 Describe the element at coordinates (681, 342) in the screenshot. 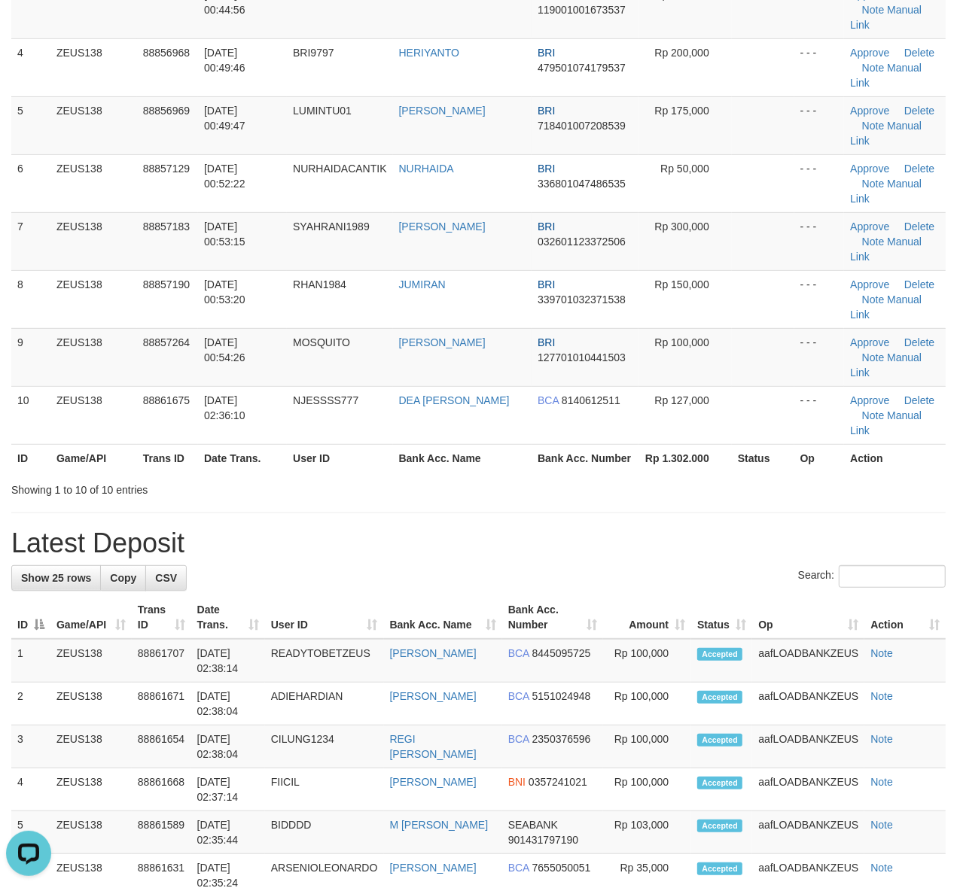

I see `span: Rp 100,000` at that location.